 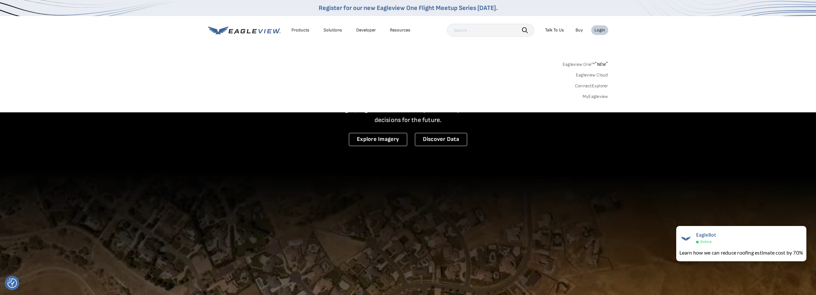 What do you see at coordinates (599, 30) in the screenshot?
I see `div: Login` at bounding box center [599, 30].